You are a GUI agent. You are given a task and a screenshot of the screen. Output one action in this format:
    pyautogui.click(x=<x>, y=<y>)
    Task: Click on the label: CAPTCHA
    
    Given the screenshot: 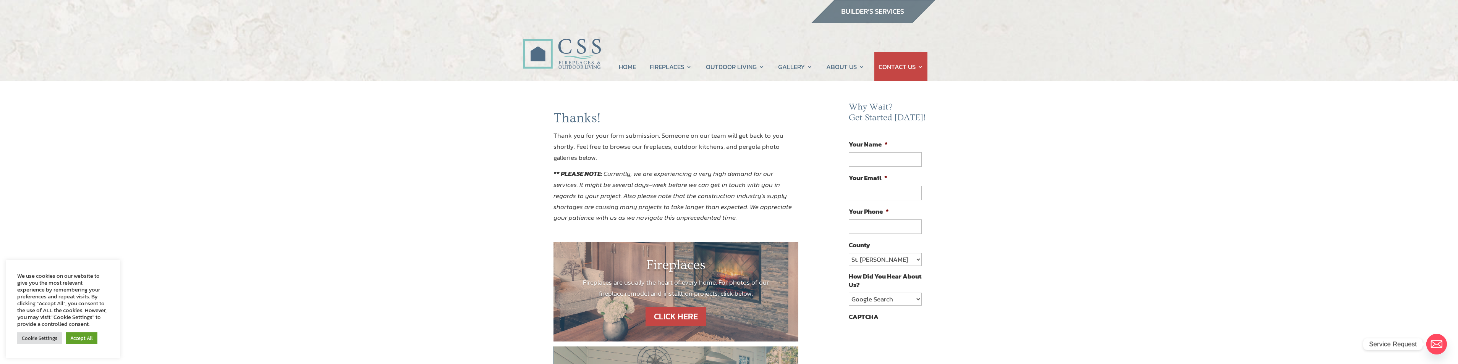 What is the action you would take?
    pyautogui.click(x=864, y=317)
    